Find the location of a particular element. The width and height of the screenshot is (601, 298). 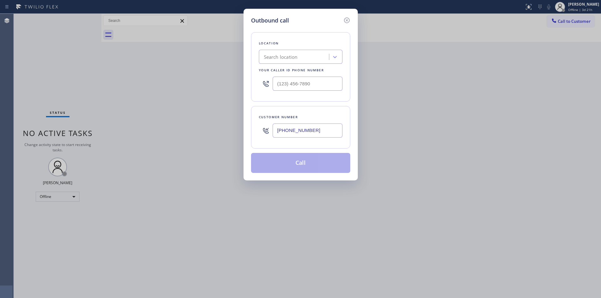

div: Search location is located at coordinates (281, 57).